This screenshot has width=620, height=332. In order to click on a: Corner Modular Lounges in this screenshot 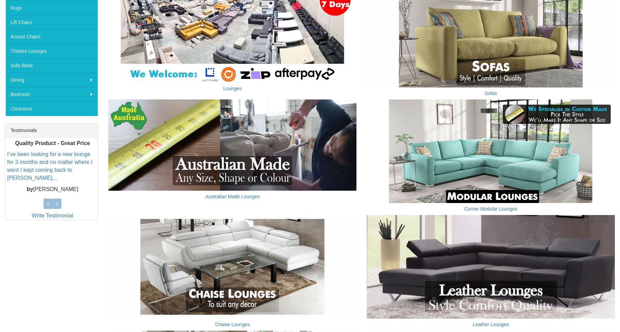, I will do `click(491, 209)`.